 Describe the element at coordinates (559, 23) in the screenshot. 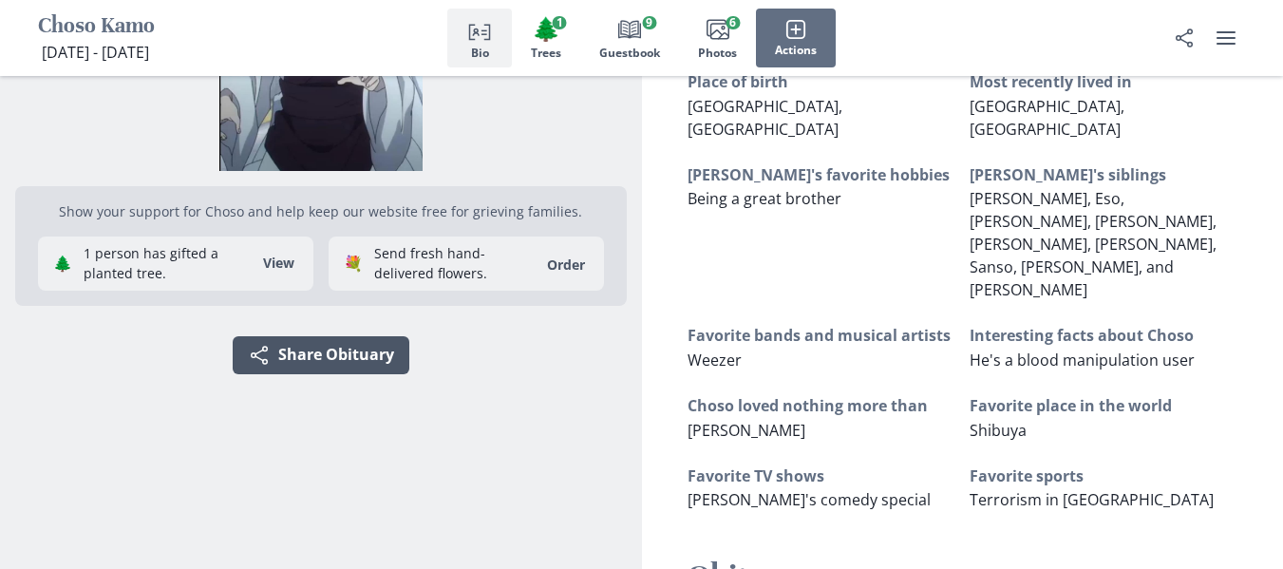

I see `span: 1` at that location.